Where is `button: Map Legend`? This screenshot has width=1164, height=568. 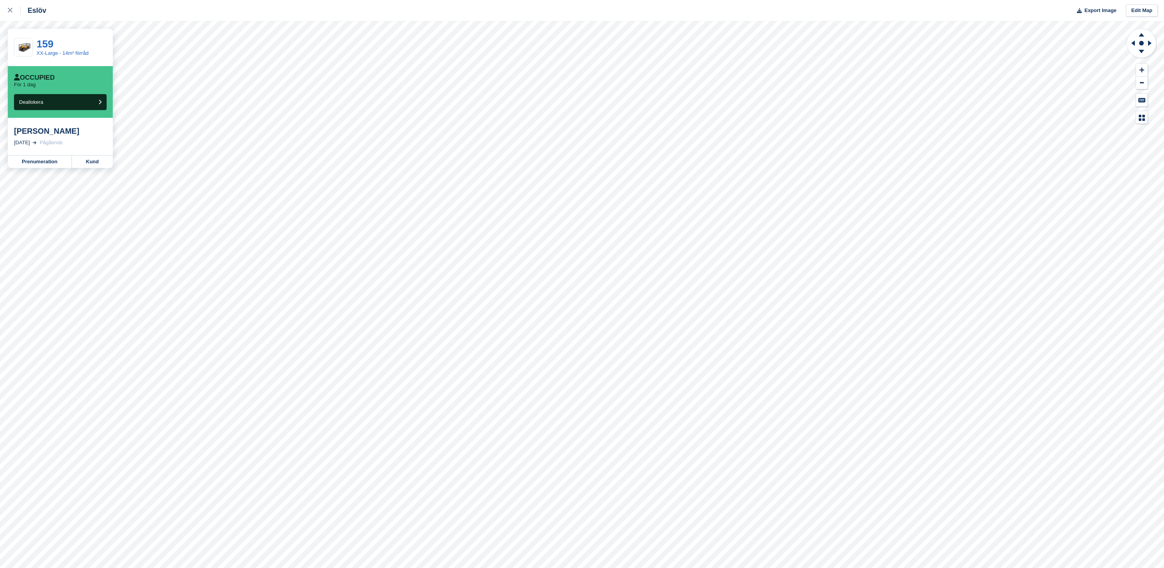 button: Map Legend is located at coordinates (1142, 117).